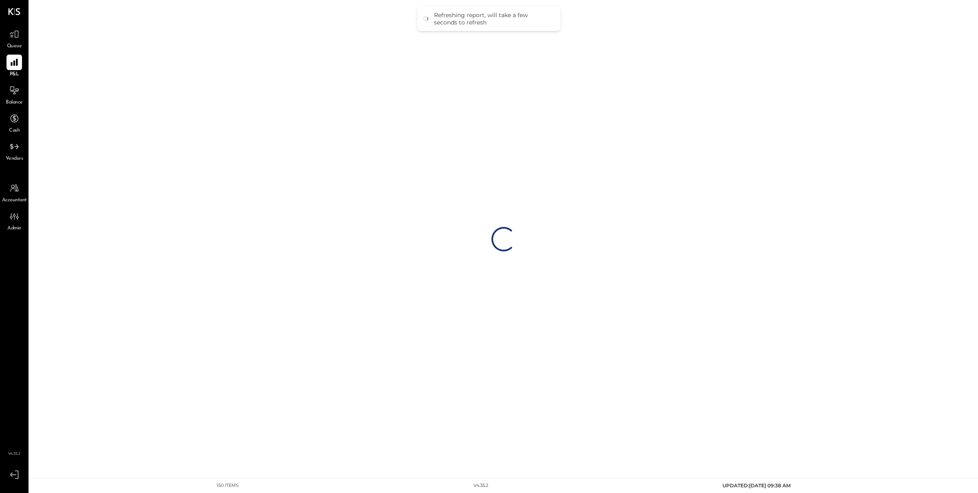 The width and height of the screenshot is (978, 493). I want to click on a: Admin, so click(14, 220).